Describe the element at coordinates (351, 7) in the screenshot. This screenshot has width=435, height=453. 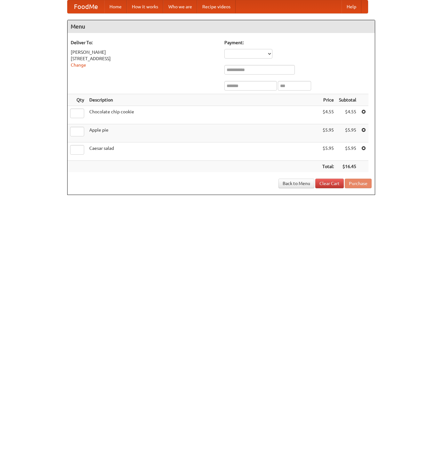
I see `a: Help` at that location.